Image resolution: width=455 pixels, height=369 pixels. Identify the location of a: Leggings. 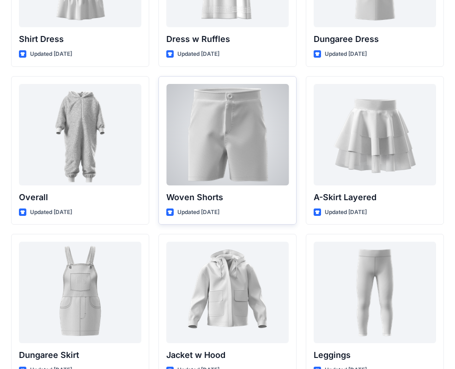
(374, 293).